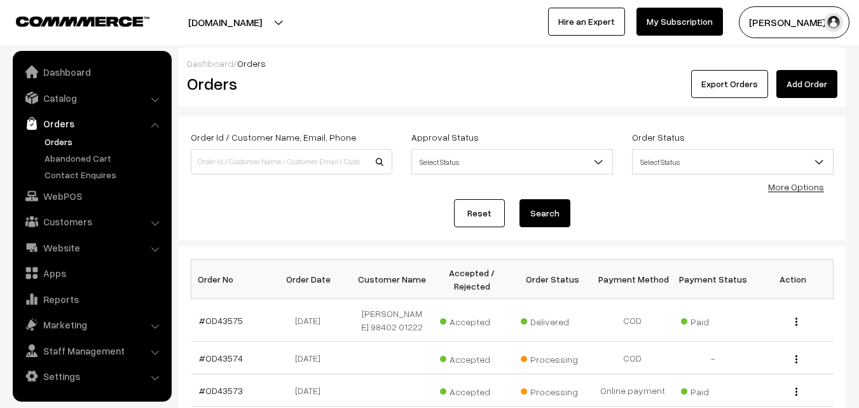  What do you see at coordinates (553, 279) in the screenshot?
I see `th: Order Status` at bounding box center [553, 279].